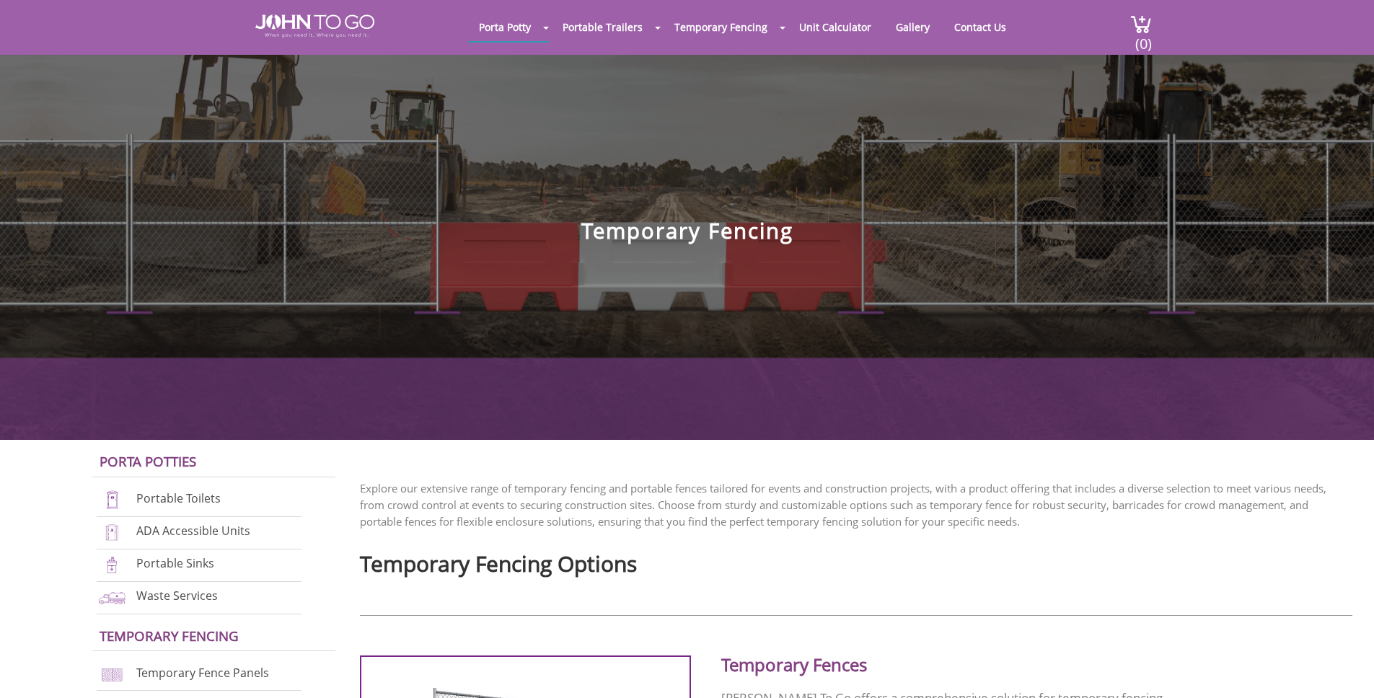 This screenshot has width=1374, height=698. I want to click on a: Portable Trailers, so click(602, 27).